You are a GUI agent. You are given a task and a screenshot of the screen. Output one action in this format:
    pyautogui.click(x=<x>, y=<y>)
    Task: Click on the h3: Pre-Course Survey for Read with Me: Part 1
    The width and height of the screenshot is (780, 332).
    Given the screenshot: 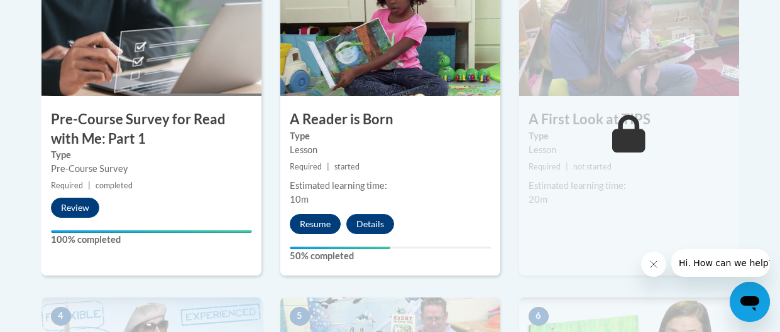 What is the action you would take?
    pyautogui.click(x=151, y=129)
    